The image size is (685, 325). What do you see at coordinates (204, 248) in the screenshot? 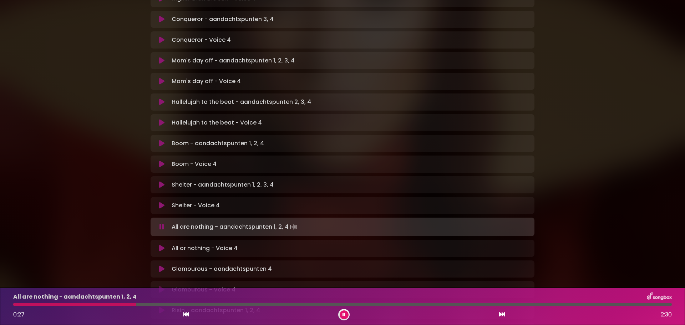
I see `p: All or nothing - Voice 4` at bounding box center [204, 248].